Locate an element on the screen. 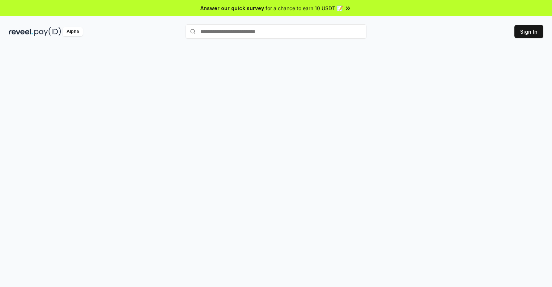 Image resolution: width=552 pixels, height=287 pixels. span: Answer our quick survey is located at coordinates (232, 8).